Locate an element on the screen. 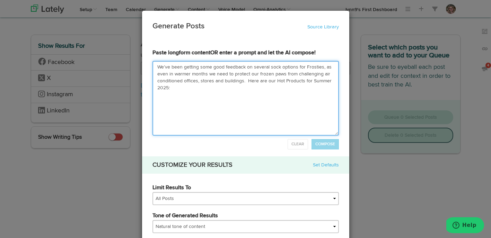 The height and width of the screenshot is (238, 491). button: CLEAR is located at coordinates (298, 145).